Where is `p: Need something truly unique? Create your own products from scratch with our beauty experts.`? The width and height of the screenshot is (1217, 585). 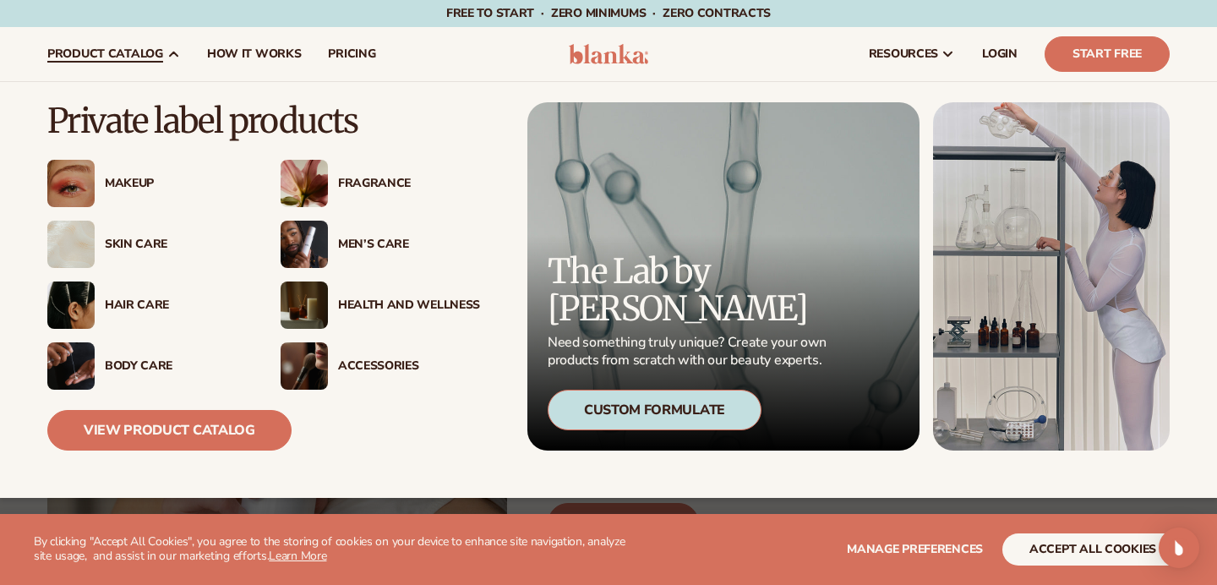 p: Need something truly unique? Create your own products from scratch with our beauty experts. is located at coordinates (690, 352).